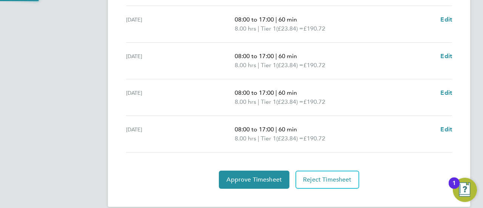 The height and width of the screenshot is (208, 483). I want to click on button: Open Resource Center, 1 new notification, so click(465, 190).